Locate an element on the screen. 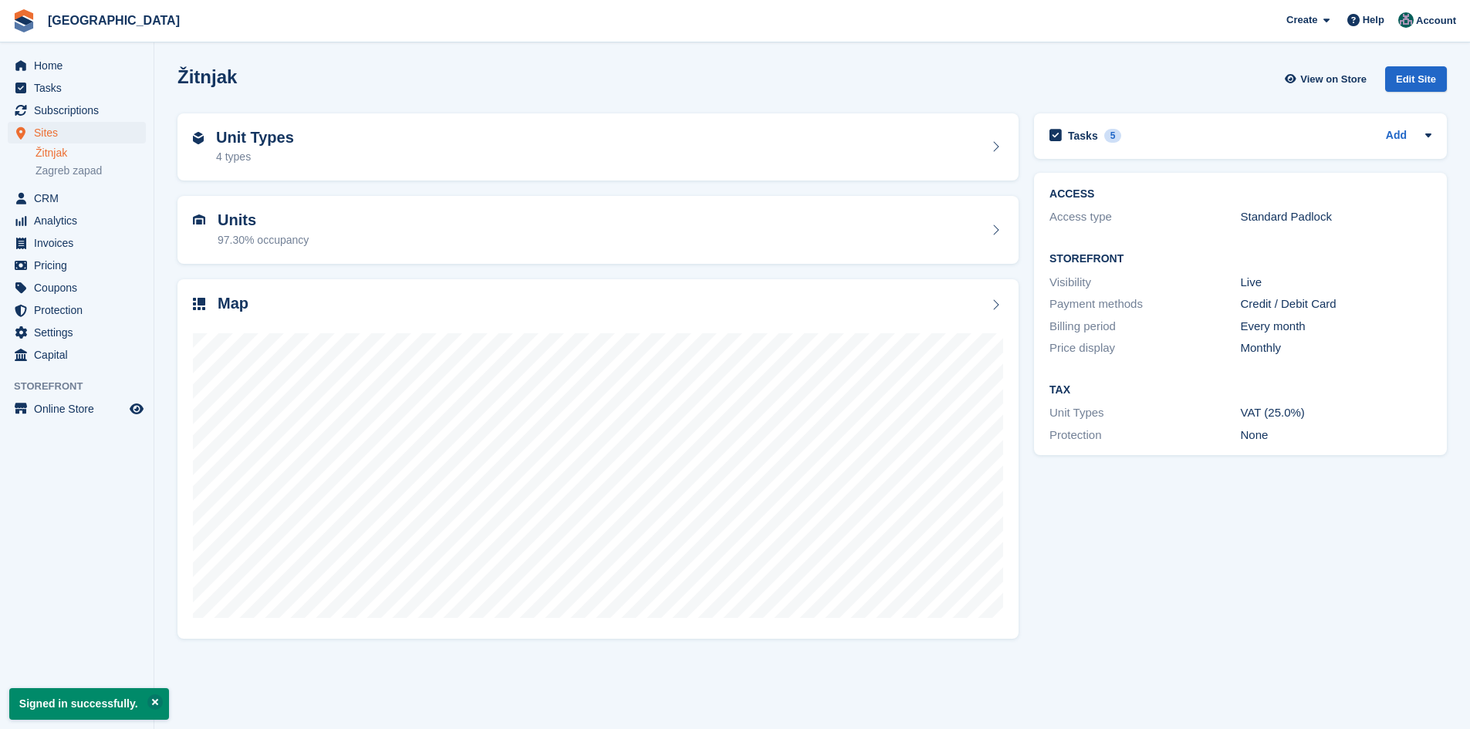  a: Add is located at coordinates (1396, 136).